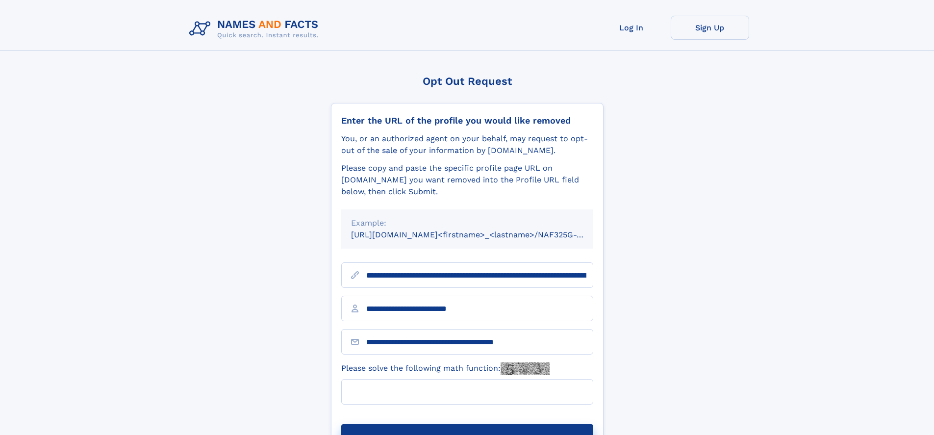 The height and width of the screenshot is (435, 934). I want to click on label: Please solve the following math function:, so click(445, 369).